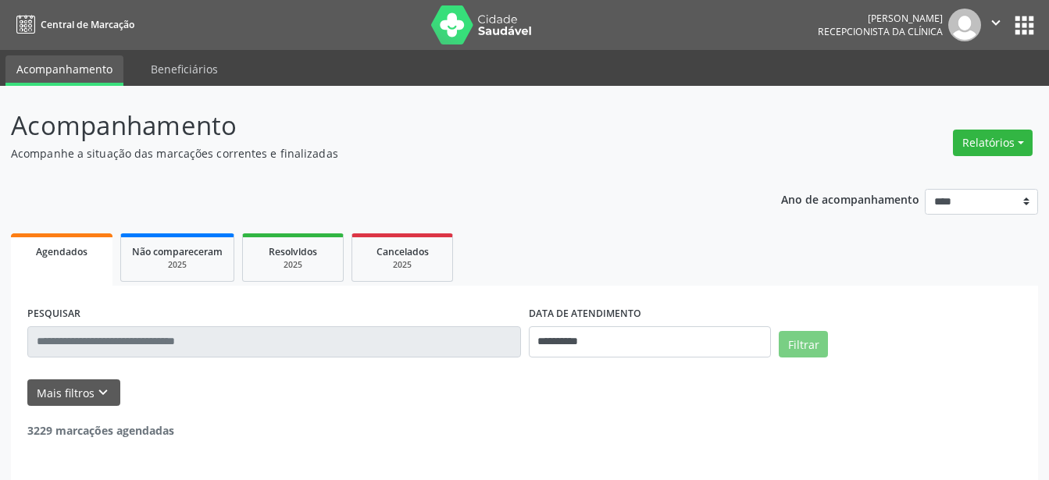 Image resolution: width=1049 pixels, height=480 pixels. Describe the element at coordinates (103, 393) in the screenshot. I see `i: keyboard_arrow_down` at that location.